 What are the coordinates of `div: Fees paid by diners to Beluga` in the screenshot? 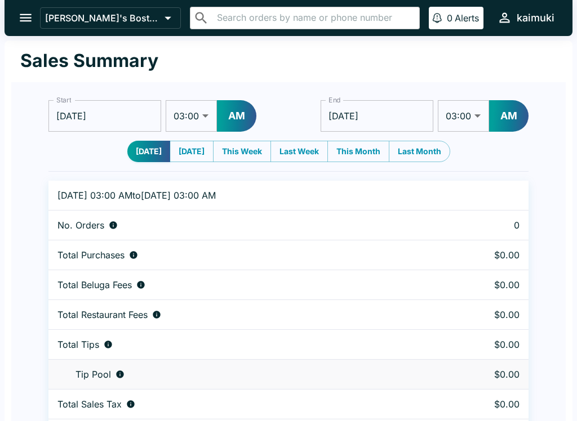 It's located at (241, 285).